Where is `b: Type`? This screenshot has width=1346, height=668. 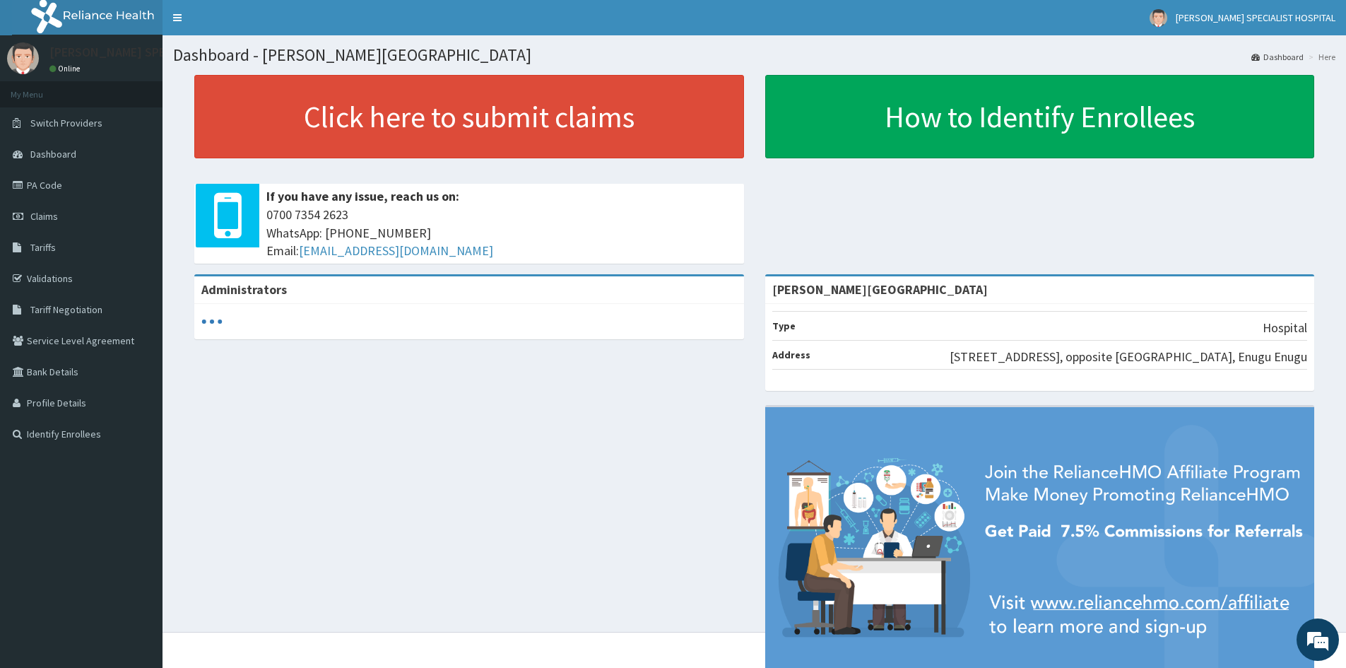
b: Type is located at coordinates (783, 326).